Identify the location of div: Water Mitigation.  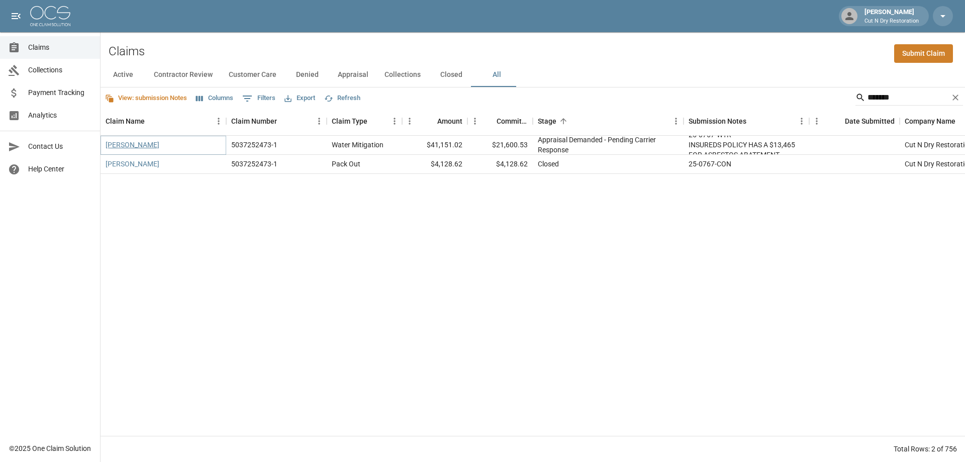
(357, 145).